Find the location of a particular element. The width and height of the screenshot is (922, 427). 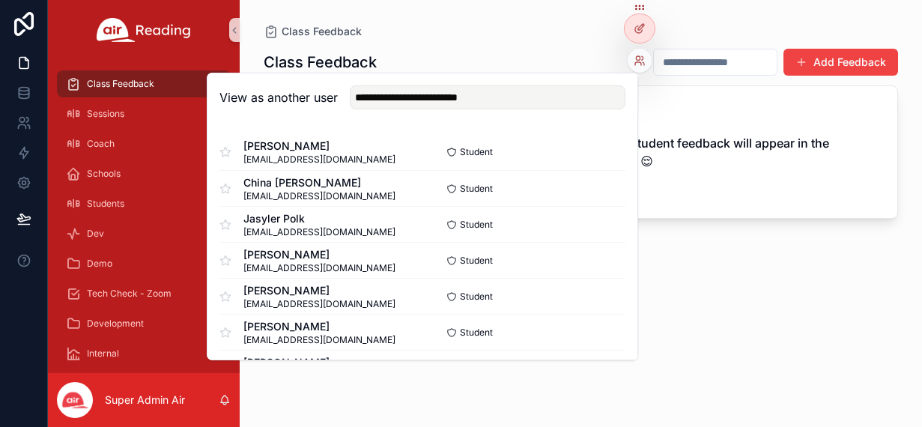

a: Tech Check - Zoom is located at coordinates (144, 294).